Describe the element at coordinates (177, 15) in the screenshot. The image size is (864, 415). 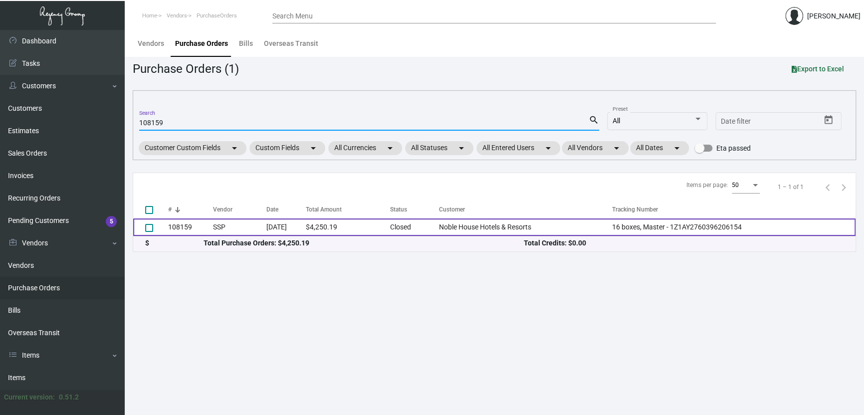
I see `span: Vendors` at that location.